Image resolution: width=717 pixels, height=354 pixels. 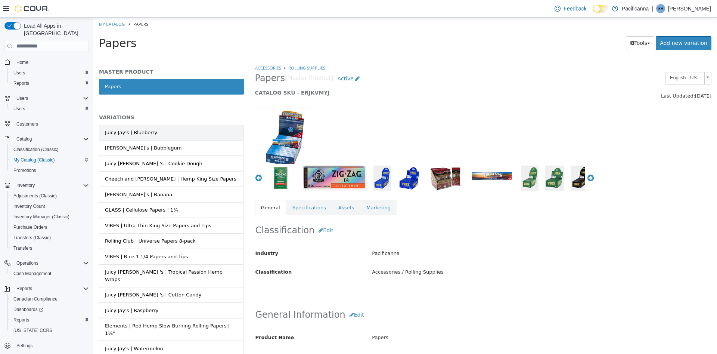 What do you see at coordinates (38, 293) in the screenshot?
I see `div: Juicy Jay's | Raspberry` at bounding box center [38, 293].